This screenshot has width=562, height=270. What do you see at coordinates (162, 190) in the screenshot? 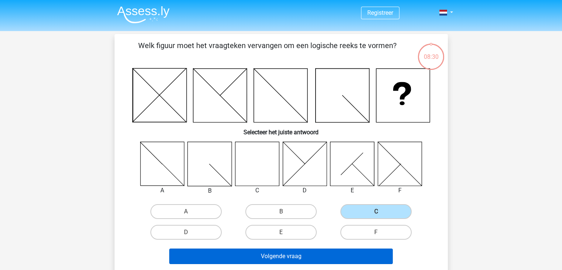
I see `div: A` at bounding box center [162, 190].